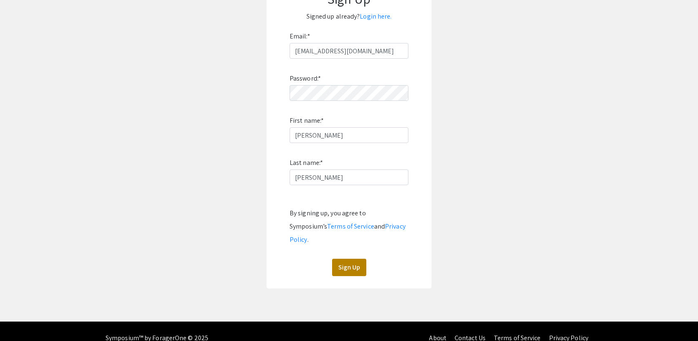  I want to click on label: First name:, so click(307, 121).